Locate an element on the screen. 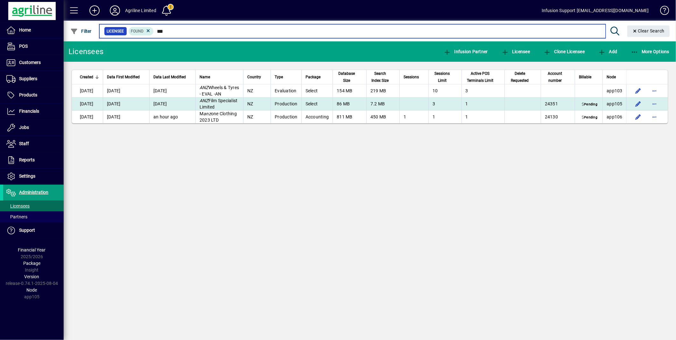 The image size is (676, 340). td: 154 MB is located at coordinates (349, 91).